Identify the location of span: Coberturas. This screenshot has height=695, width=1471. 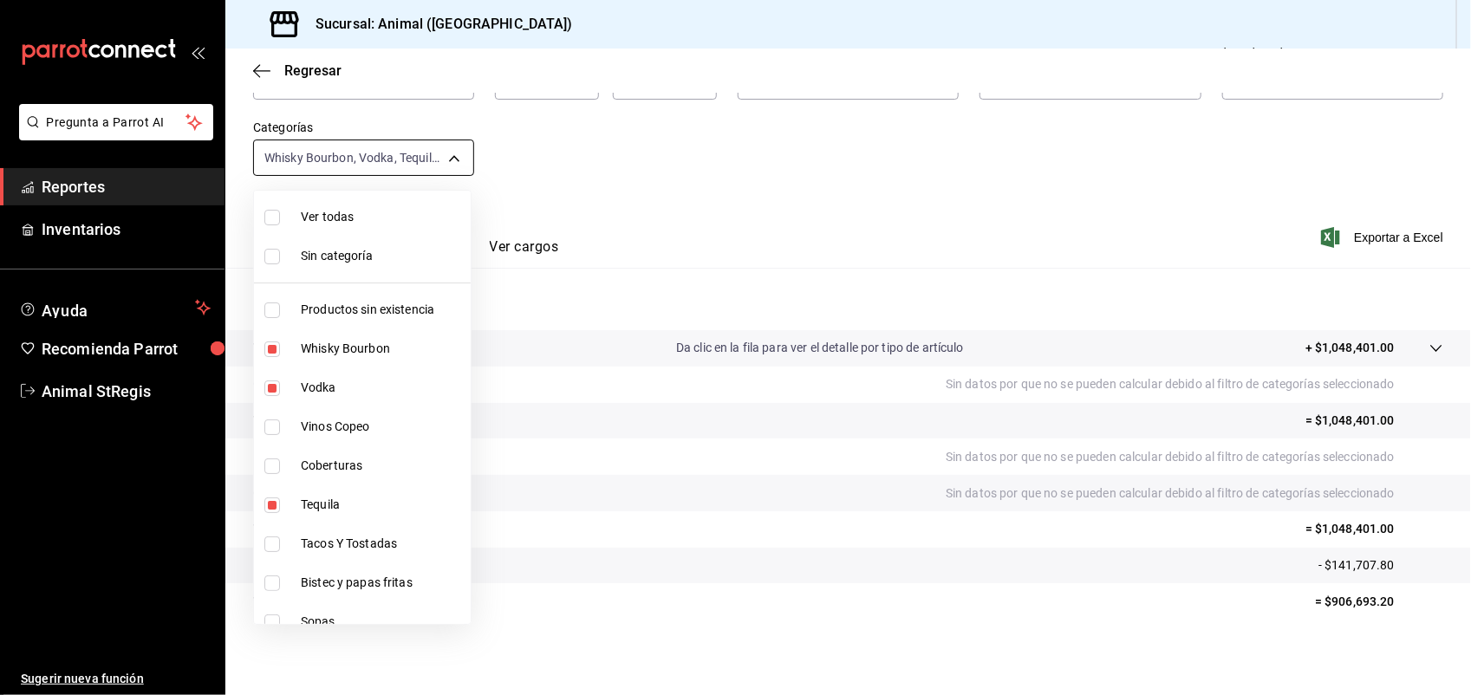
(382, 465).